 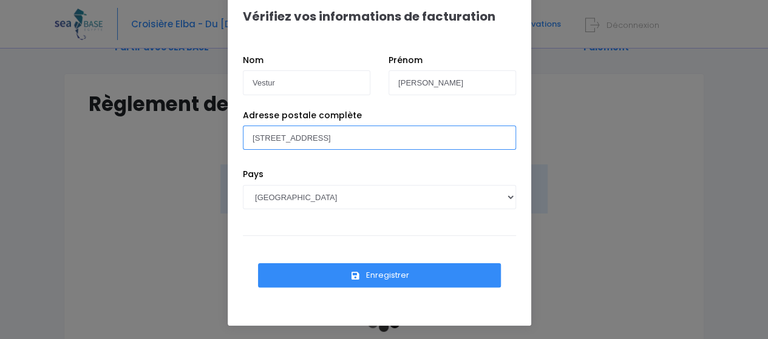 What do you see at coordinates (253, 174) in the screenshot?
I see `label: Pays` at bounding box center [253, 174].